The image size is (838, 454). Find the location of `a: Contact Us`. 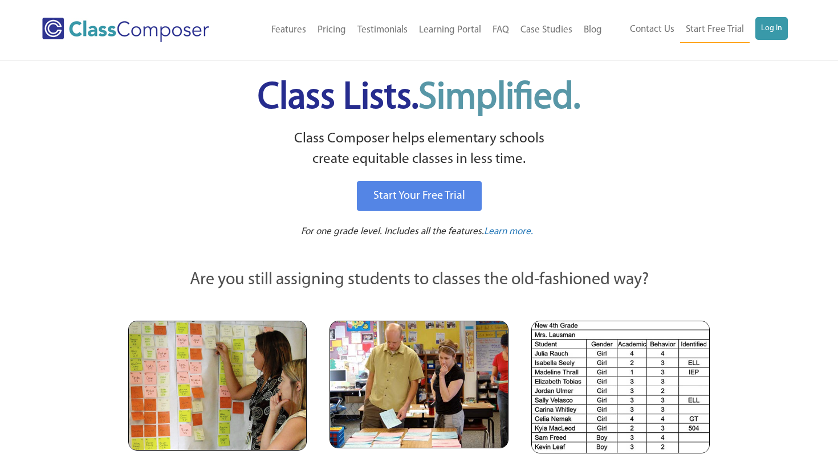

a: Contact Us is located at coordinates (652, 30).